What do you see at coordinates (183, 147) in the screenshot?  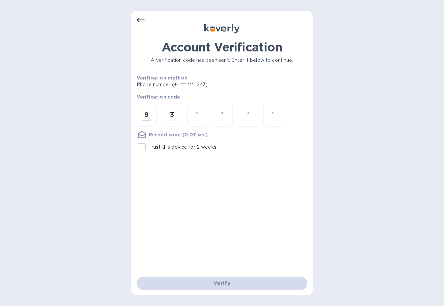 I see `p: Trust this device for 2 weeks` at bounding box center [183, 147].